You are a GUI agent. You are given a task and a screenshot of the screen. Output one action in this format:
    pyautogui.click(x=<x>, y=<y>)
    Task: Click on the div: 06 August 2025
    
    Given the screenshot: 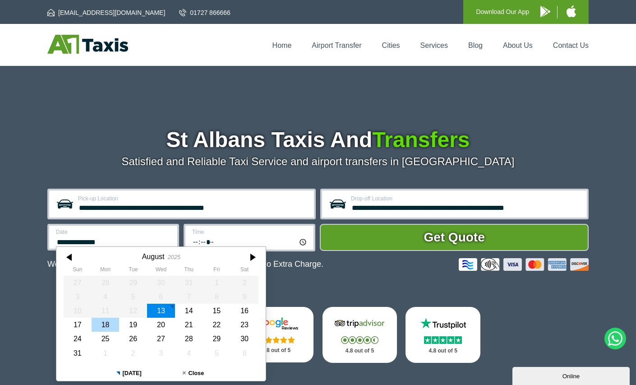 What is the action you would take?
    pyautogui.click(x=161, y=296)
    